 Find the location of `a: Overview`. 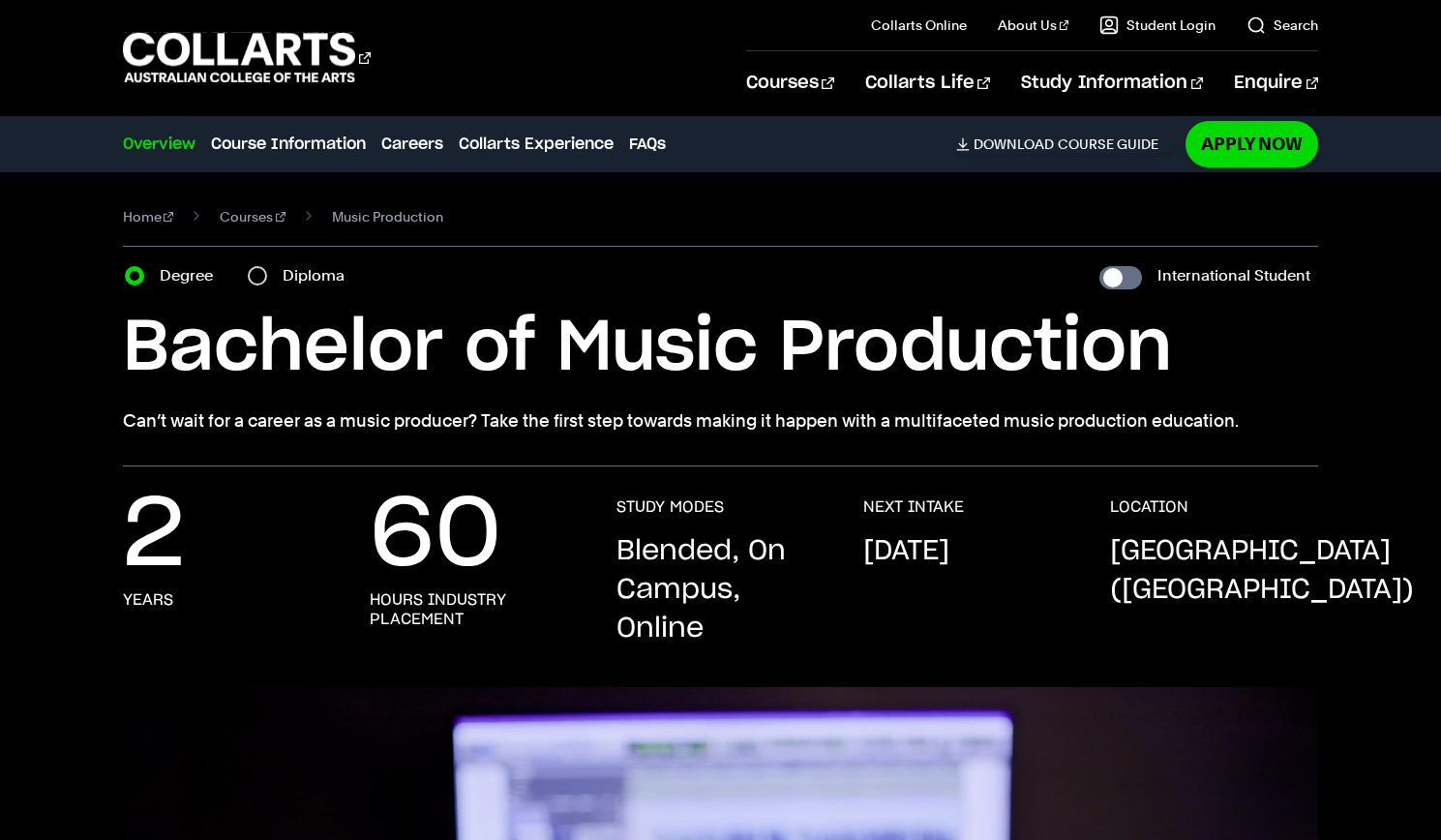

a: Overview is located at coordinates (159, 144).